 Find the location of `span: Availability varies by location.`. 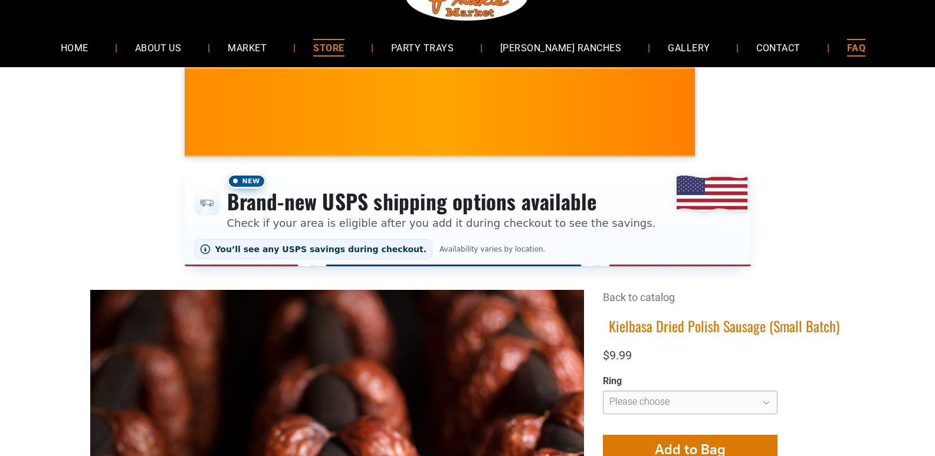

span: Availability varies by location. is located at coordinates (492, 249).